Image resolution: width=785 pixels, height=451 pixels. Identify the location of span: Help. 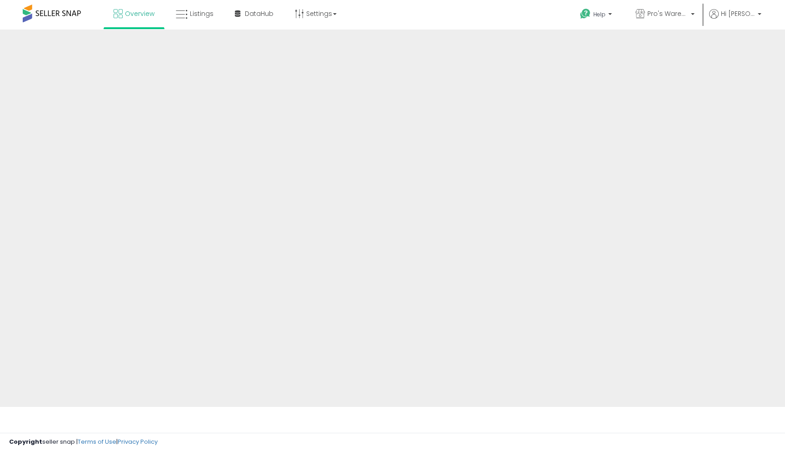
(599, 14).